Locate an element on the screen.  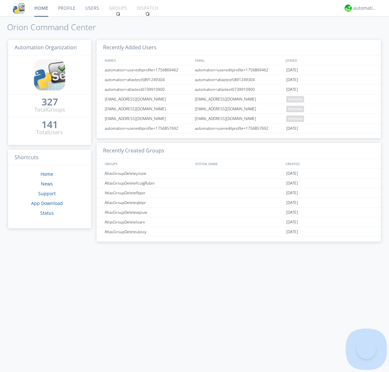
a: Home is located at coordinates (47, 174).